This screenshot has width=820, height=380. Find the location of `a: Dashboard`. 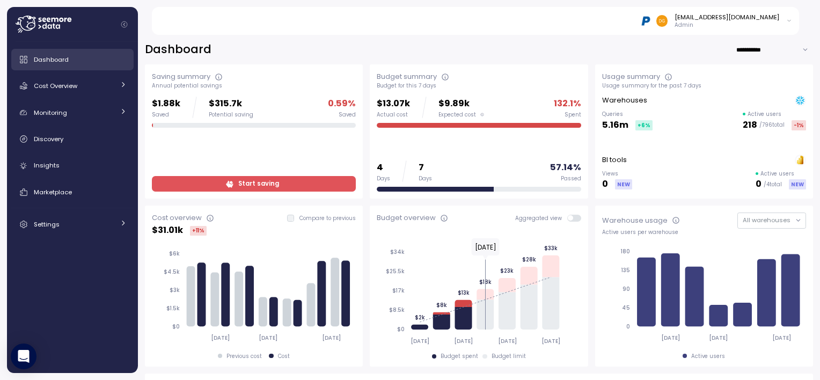

a: Dashboard is located at coordinates (72, 60).